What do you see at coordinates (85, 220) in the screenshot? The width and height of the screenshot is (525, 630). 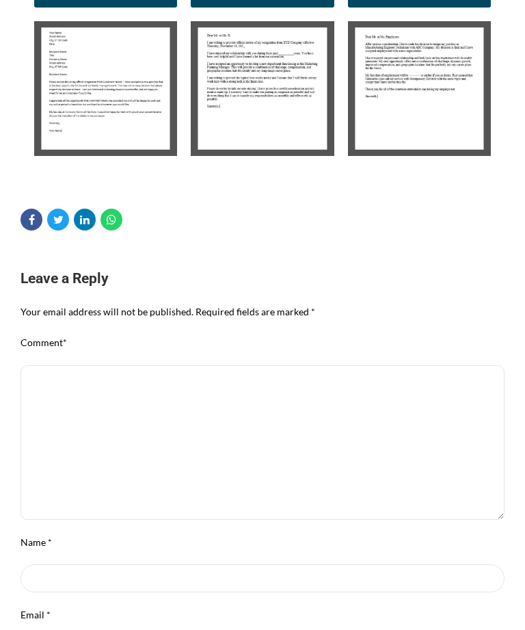 I see `a: Share on Linkedin` at bounding box center [85, 220].